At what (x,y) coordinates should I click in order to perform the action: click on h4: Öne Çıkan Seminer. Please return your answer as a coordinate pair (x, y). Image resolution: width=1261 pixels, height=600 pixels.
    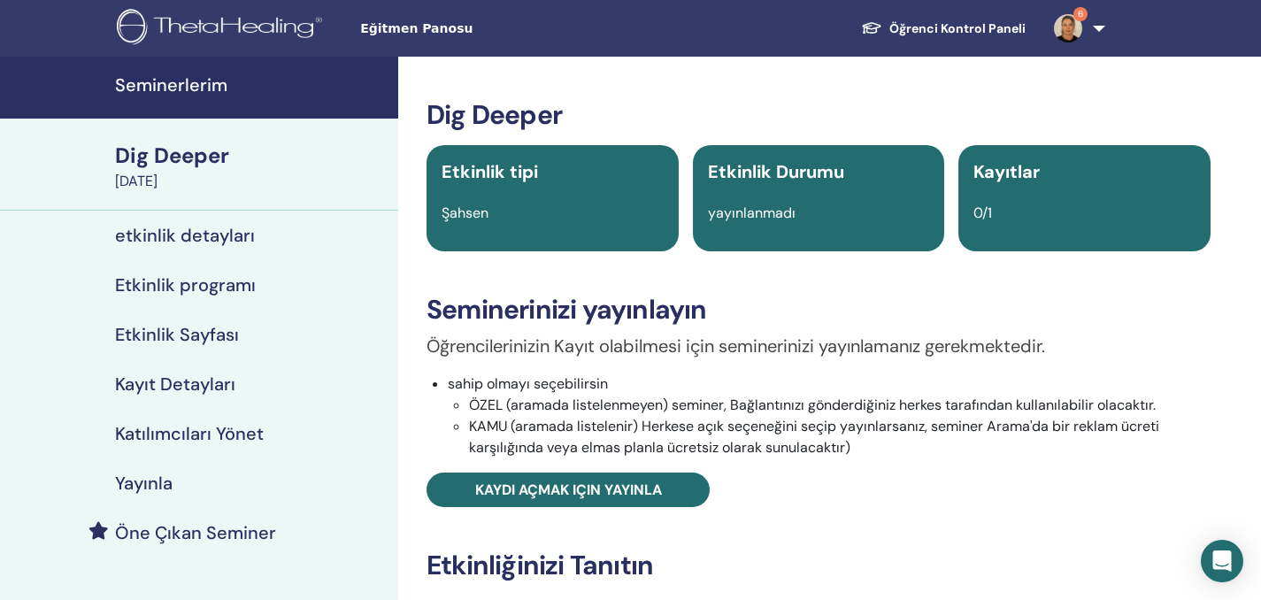
    Looking at the image, I should click on (196, 533).